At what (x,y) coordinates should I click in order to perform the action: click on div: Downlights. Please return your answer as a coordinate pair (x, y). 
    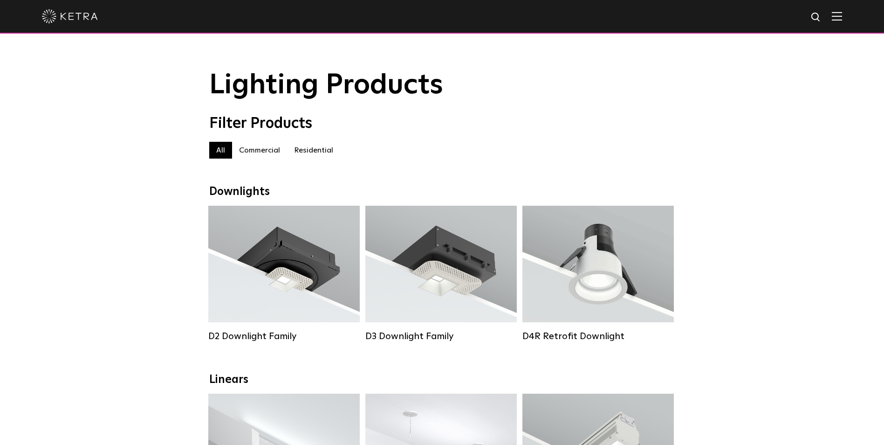
    Looking at the image, I should click on (442, 192).